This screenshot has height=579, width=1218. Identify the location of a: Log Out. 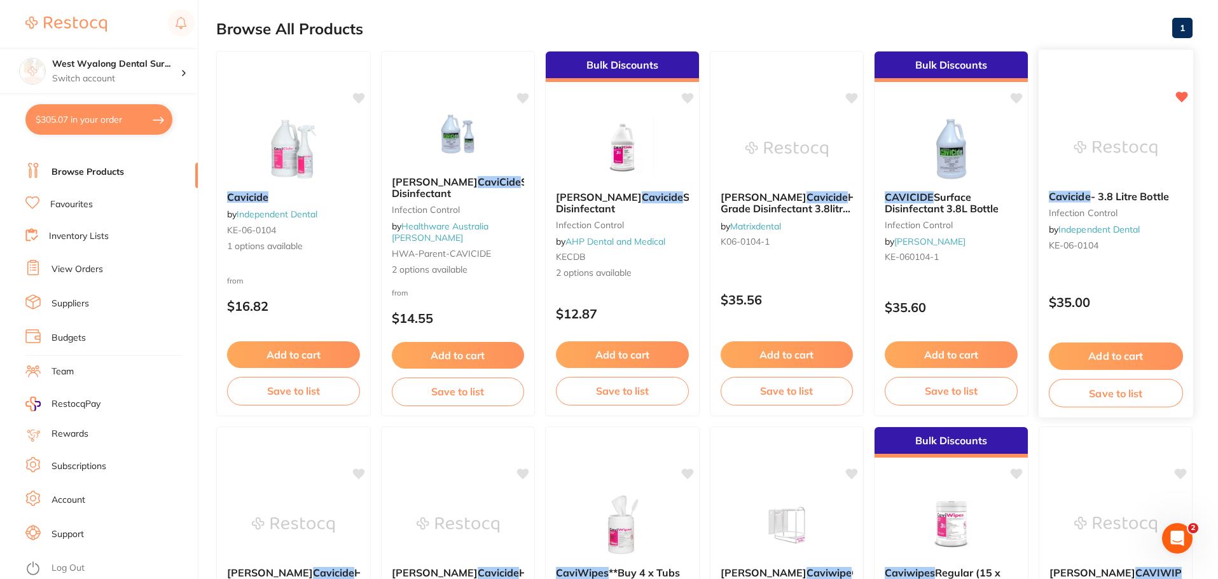
(68, 569).